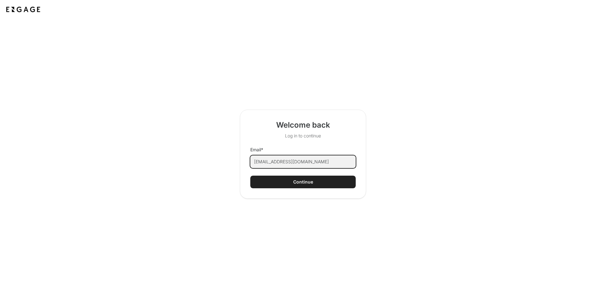 The image size is (606, 308). I want to click on div: Continue, so click(303, 182).